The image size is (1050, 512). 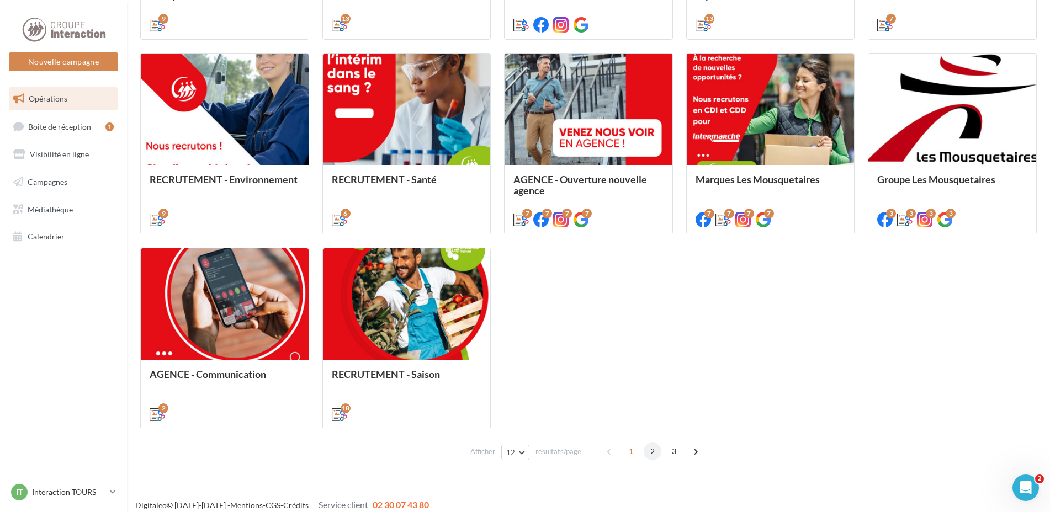 I want to click on span: Visibilité en ligne, so click(x=59, y=154).